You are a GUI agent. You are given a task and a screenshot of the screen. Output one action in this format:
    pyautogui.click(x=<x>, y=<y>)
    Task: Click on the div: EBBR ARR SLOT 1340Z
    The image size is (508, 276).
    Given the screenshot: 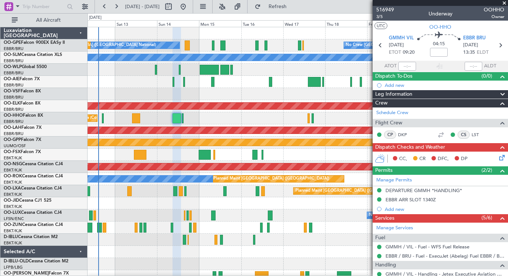 What is the action you would take?
    pyautogui.click(x=410, y=199)
    